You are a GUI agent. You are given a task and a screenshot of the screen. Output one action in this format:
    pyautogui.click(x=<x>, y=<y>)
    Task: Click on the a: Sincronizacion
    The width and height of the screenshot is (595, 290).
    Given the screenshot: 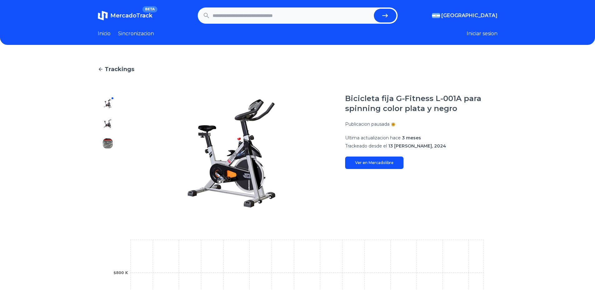 What is the action you would take?
    pyautogui.click(x=136, y=34)
    